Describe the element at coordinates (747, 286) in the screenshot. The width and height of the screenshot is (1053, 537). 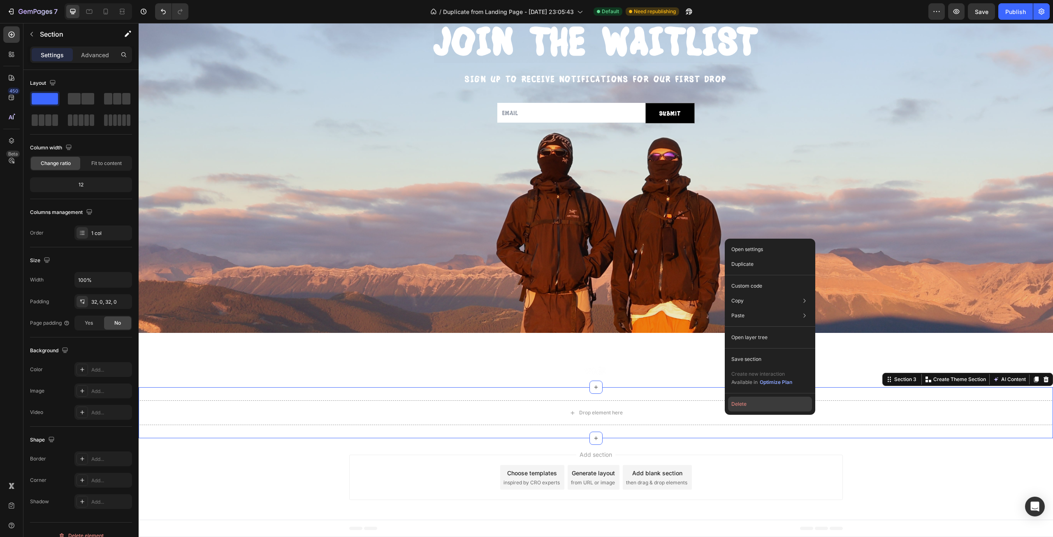
I see `p: Custom code` at that location.